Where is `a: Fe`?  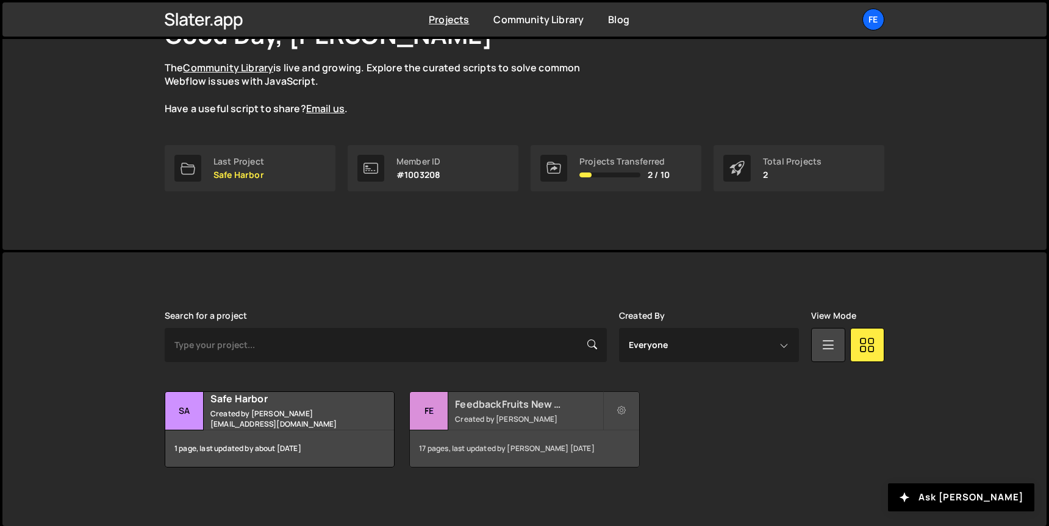
a: Fe is located at coordinates (873, 20).